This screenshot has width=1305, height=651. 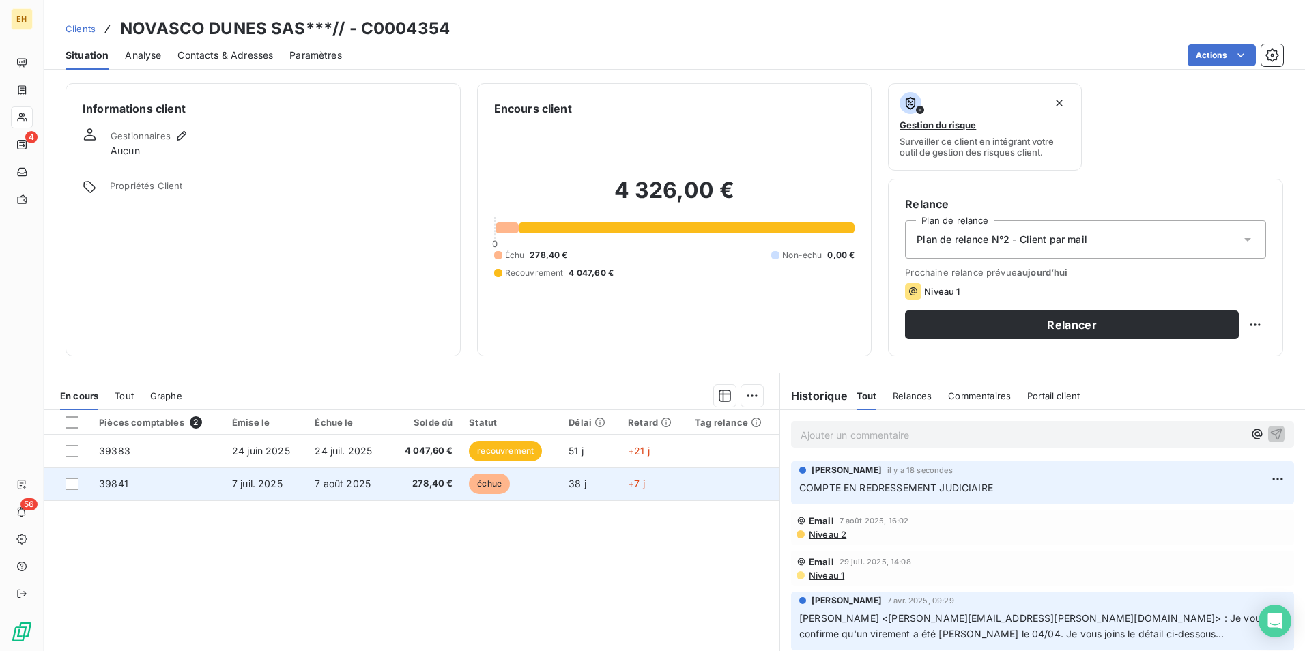 I want to click on span: recouvrement, so click(x=505, y=451).